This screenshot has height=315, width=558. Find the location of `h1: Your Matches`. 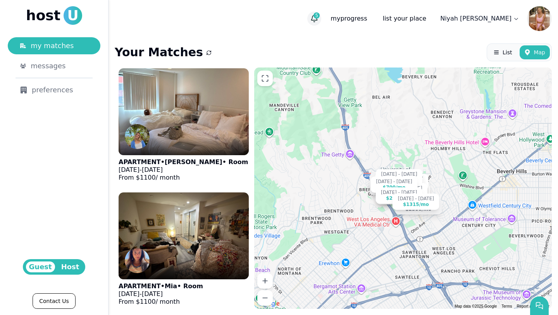

h1: Your Matches is located at coordinates (159, 52).